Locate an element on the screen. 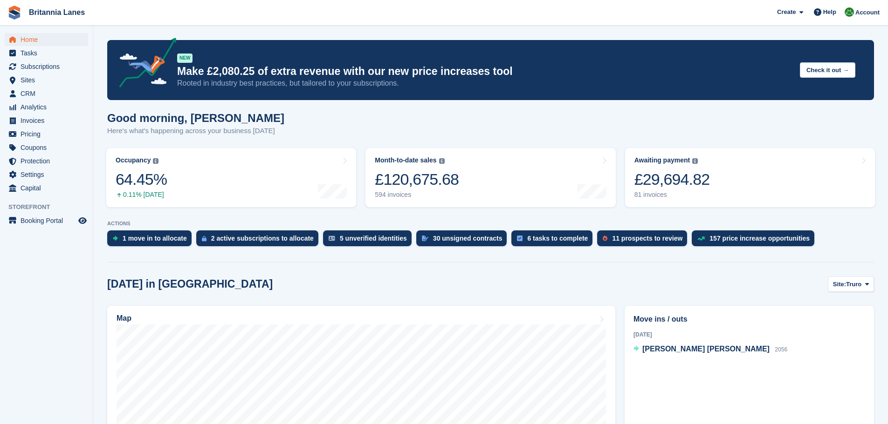 This screenshot has width=888, height=424. img: price-adjustments-announcement-icon-8257ccfd72463d97f412b2fc003d46551f7dbcb40ab6d574587a9cd5c0d94... is located at coordinates (144, 64).